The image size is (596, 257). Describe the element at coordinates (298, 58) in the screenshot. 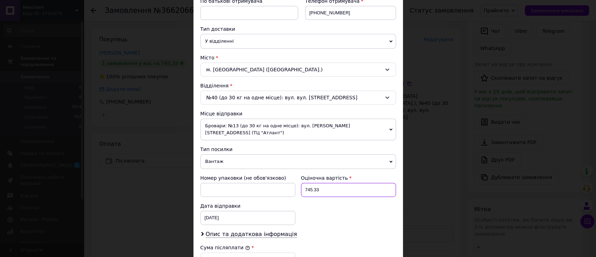

I see `div: Місто` at that location.